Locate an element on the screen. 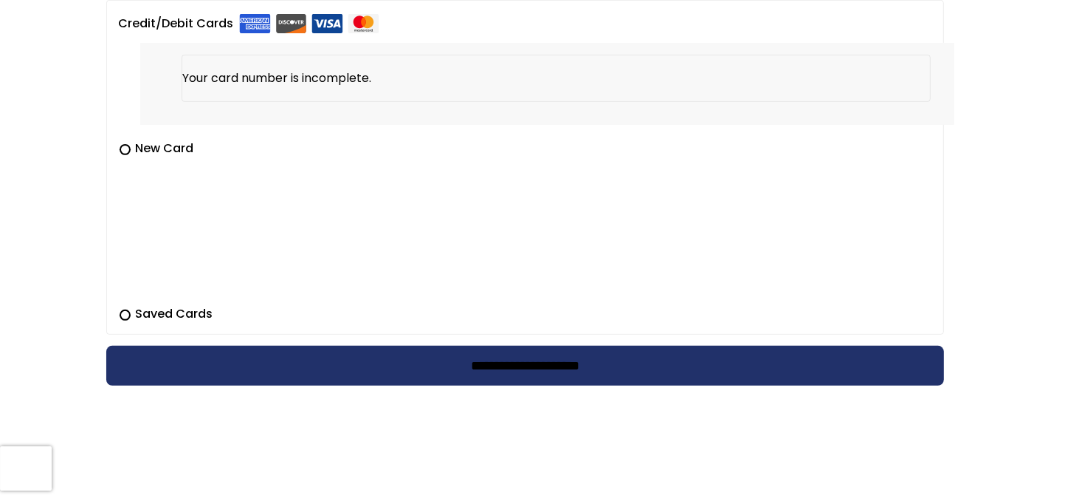  img: mastercard.svg is located at coordinates (363, 24).